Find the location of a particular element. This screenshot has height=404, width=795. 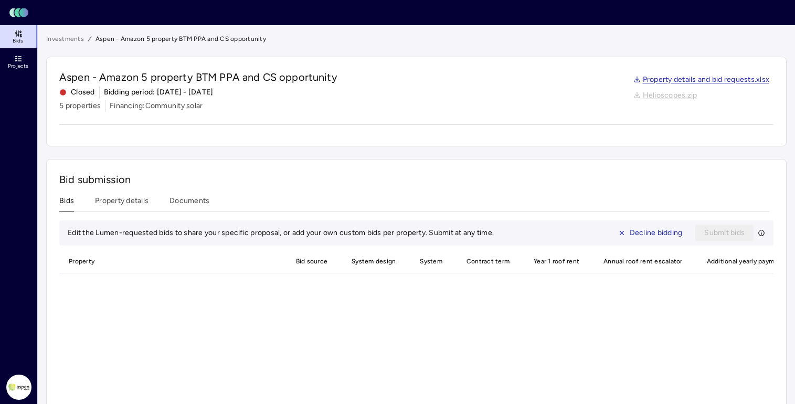

span: Bid submission is located at coordinates (95, 179).